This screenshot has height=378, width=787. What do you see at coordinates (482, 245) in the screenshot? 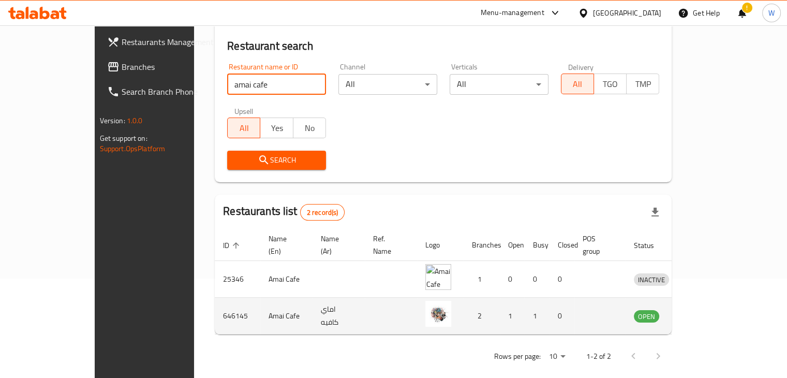
I see `th: Branches` at bounding box center [482, 245].